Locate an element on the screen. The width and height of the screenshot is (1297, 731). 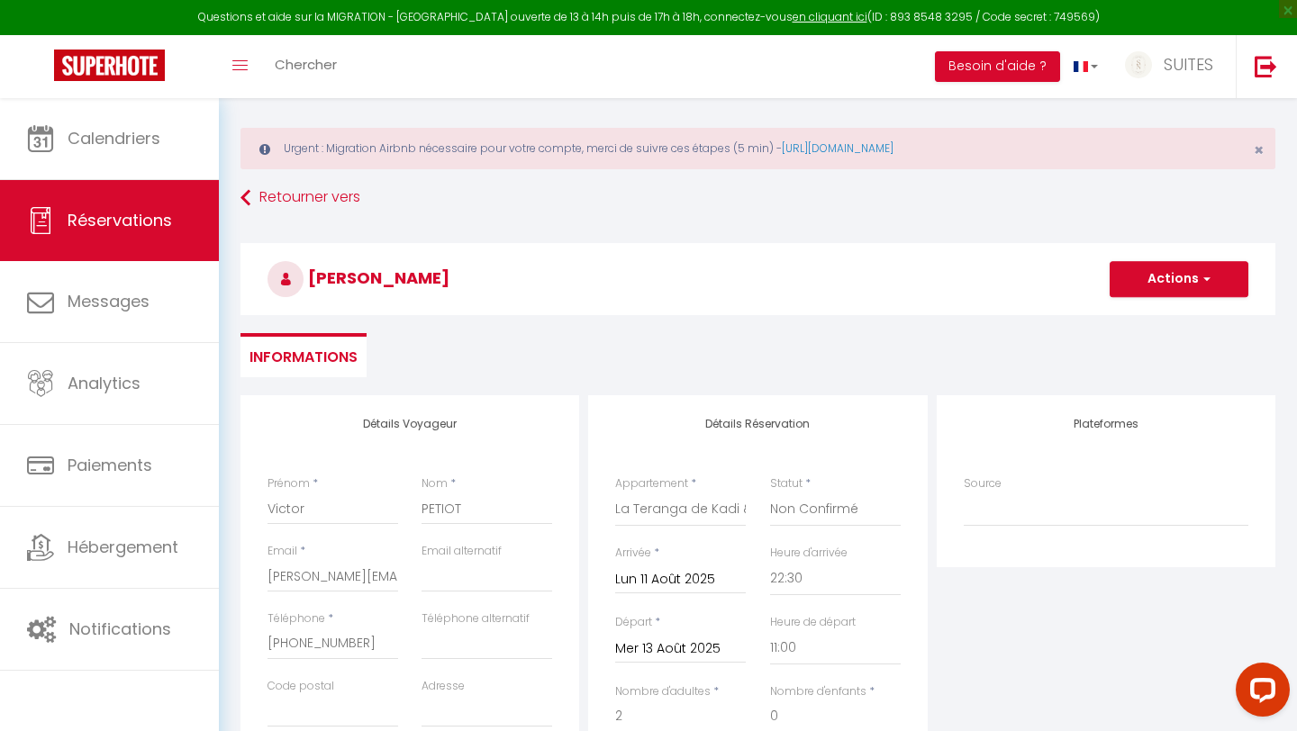
label: Téléphone is located at coordinates (296, 619).